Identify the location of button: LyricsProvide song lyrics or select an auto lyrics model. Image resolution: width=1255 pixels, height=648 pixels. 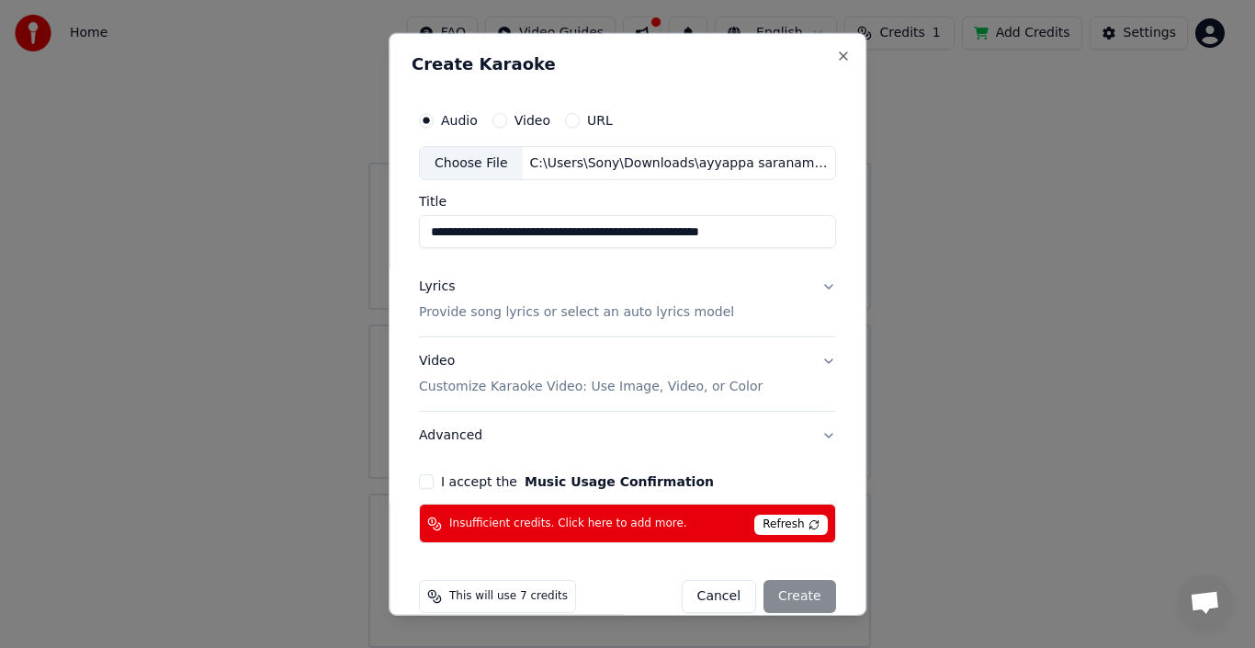
(628, 300).